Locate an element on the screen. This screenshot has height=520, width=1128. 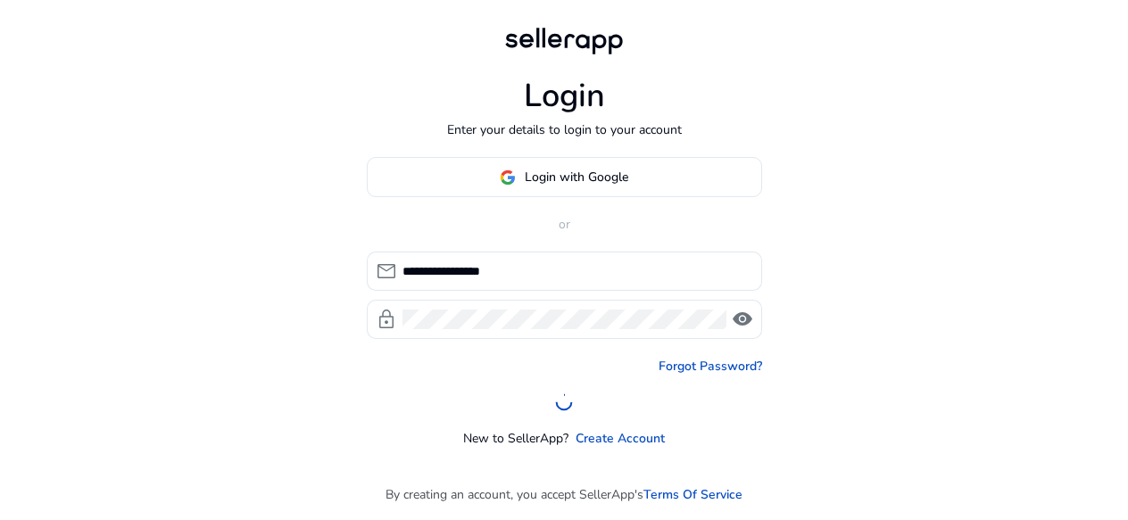
span: visibility is located at coordinates (743, 320).